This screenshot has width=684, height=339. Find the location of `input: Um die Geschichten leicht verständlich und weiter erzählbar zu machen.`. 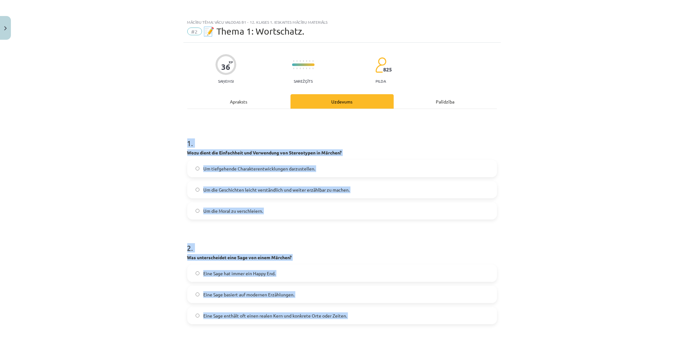

input: Um die Geschichten leicht verständlich und weiter erzählbar zu machen. is located at coordinates (198, 190).